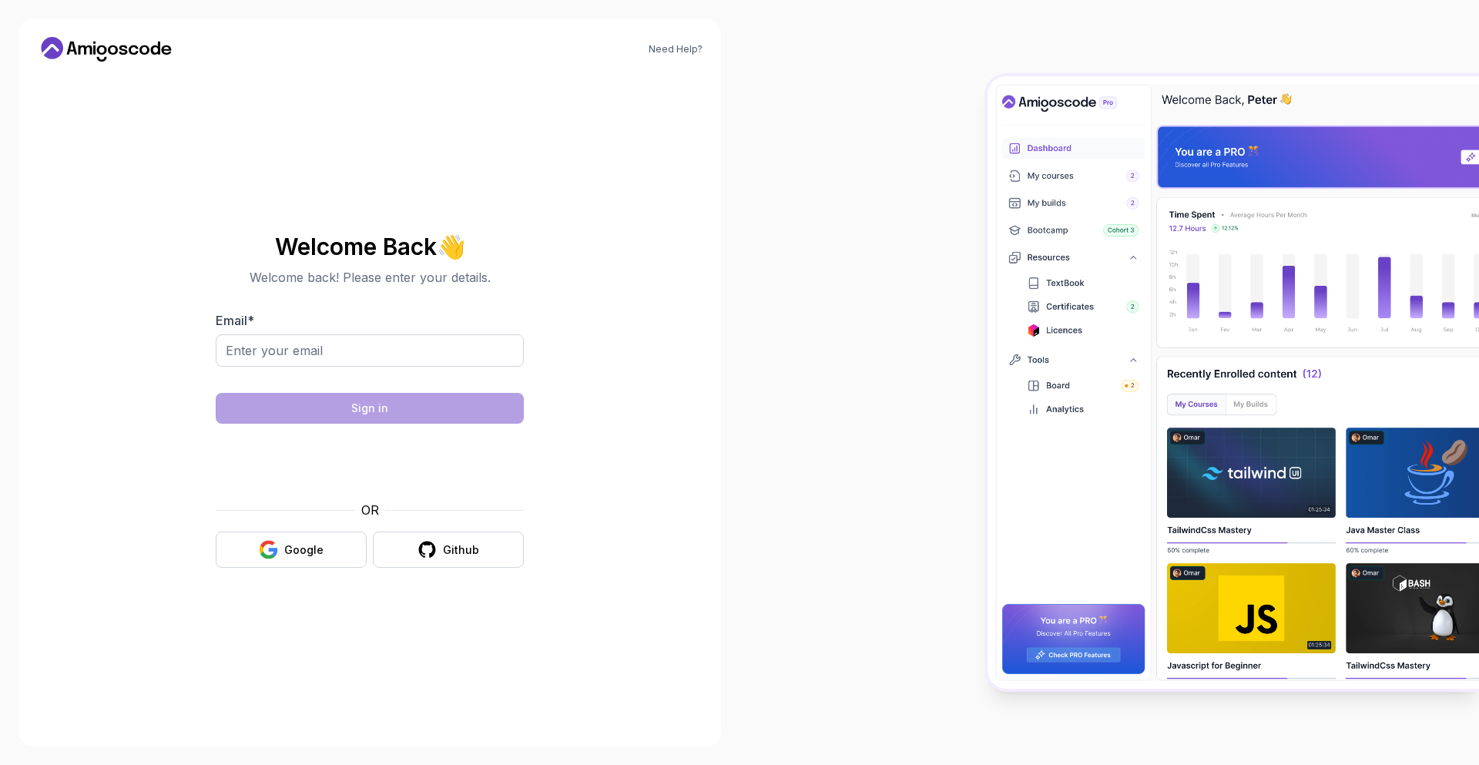 The width and height of the screenshot is (1479, 765). What do you see at coordinates (370, 277) in the screenshot?
I see `p: Welcome back! Please enter your details.` at bounding box center [370, 277].